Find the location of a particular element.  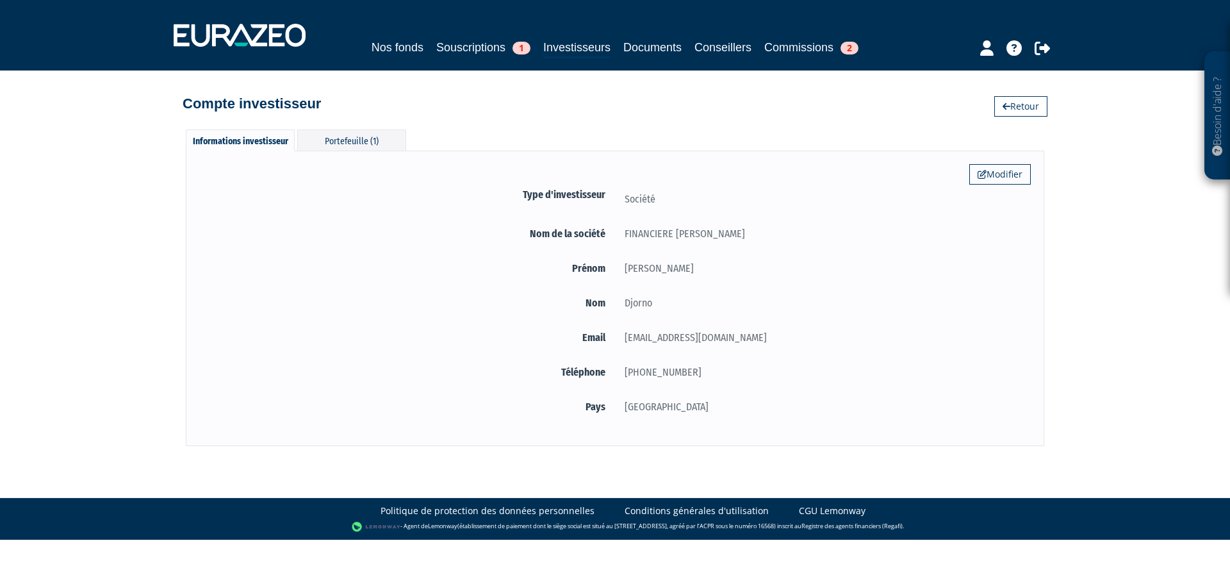

a: Conseillers is located at coordinates (723, 47).